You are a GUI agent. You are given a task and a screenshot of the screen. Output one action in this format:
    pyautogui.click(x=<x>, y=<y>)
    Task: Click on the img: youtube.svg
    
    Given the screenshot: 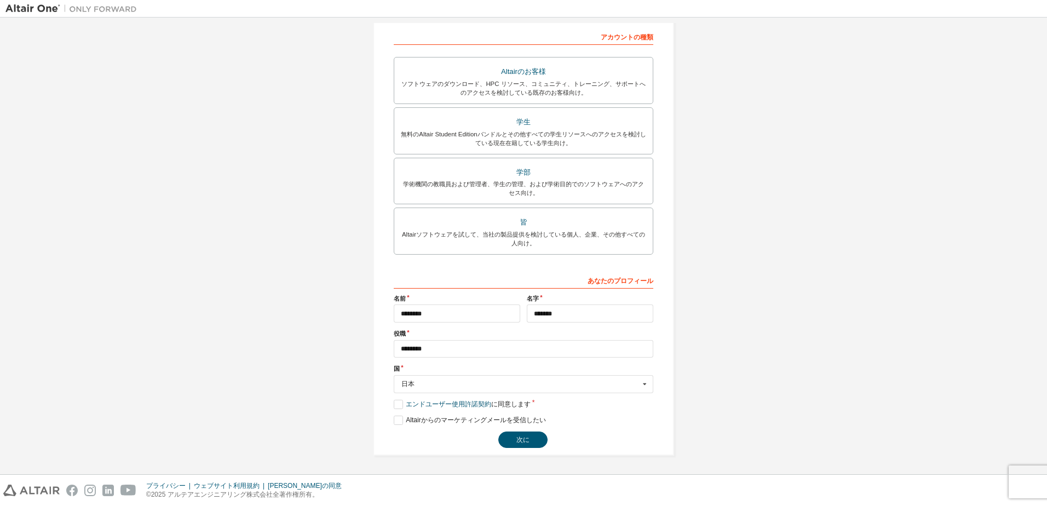 What is the action you would take?
    pyautogui.click(x=128, y=490)
    